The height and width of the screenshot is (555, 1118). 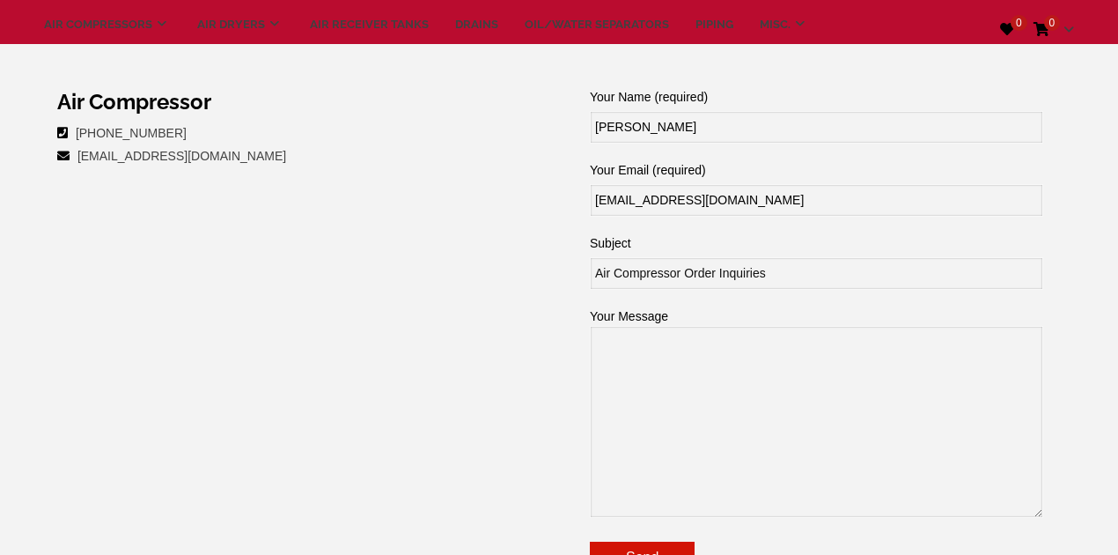 What do you see at coordinates (816, 188) in the screenshot?
I see `label: Your Email (required)` at bounding box center [816, 188].